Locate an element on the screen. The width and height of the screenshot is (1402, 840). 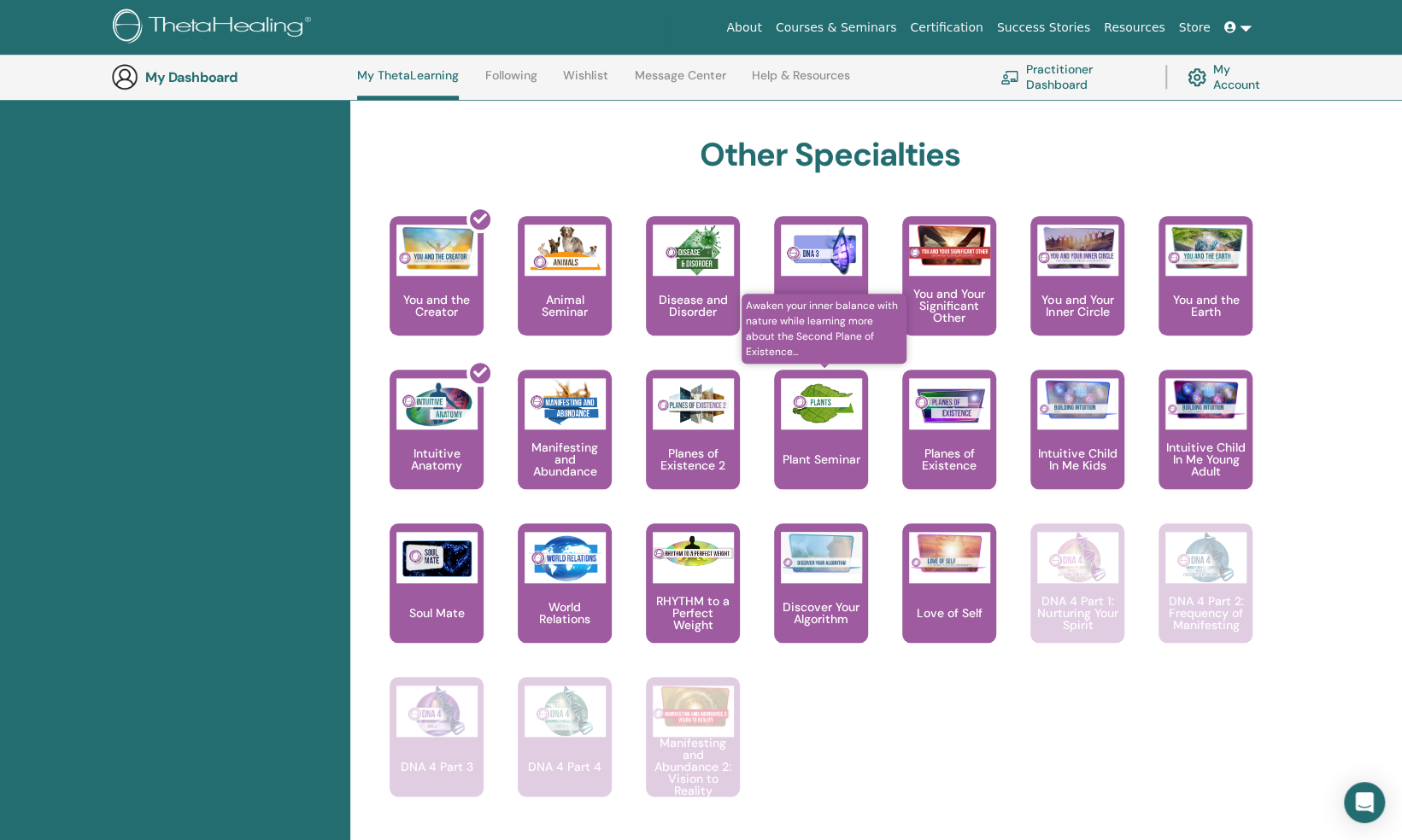
h3: My Dashboard is located at coordinates (230, 77).